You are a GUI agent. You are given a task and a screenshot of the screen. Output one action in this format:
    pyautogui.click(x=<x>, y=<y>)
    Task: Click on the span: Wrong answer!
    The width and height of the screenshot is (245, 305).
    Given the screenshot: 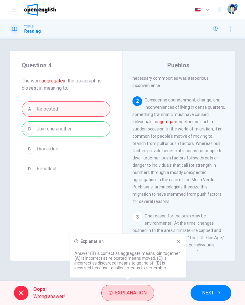 What is the action you would take?
    pyautogui.click(x=49, y=297)
    